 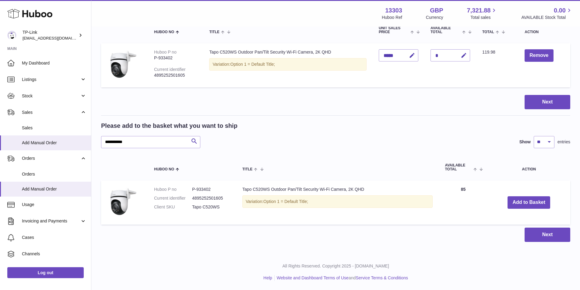 What do you see at coordinates (170, 69) in the screenshot?
I see `div: Current identifier` at bounding box center [170, 69].